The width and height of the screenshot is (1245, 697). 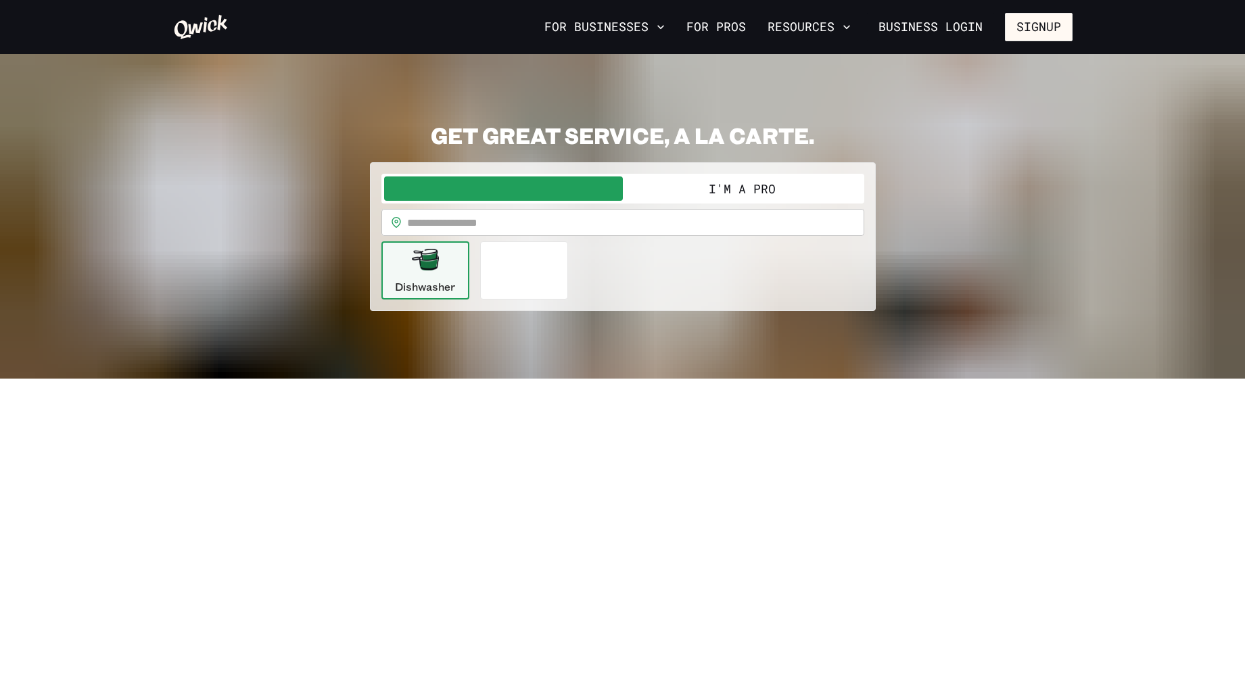 I want to click on button: Dishwasher, so click(x=425, y=271).